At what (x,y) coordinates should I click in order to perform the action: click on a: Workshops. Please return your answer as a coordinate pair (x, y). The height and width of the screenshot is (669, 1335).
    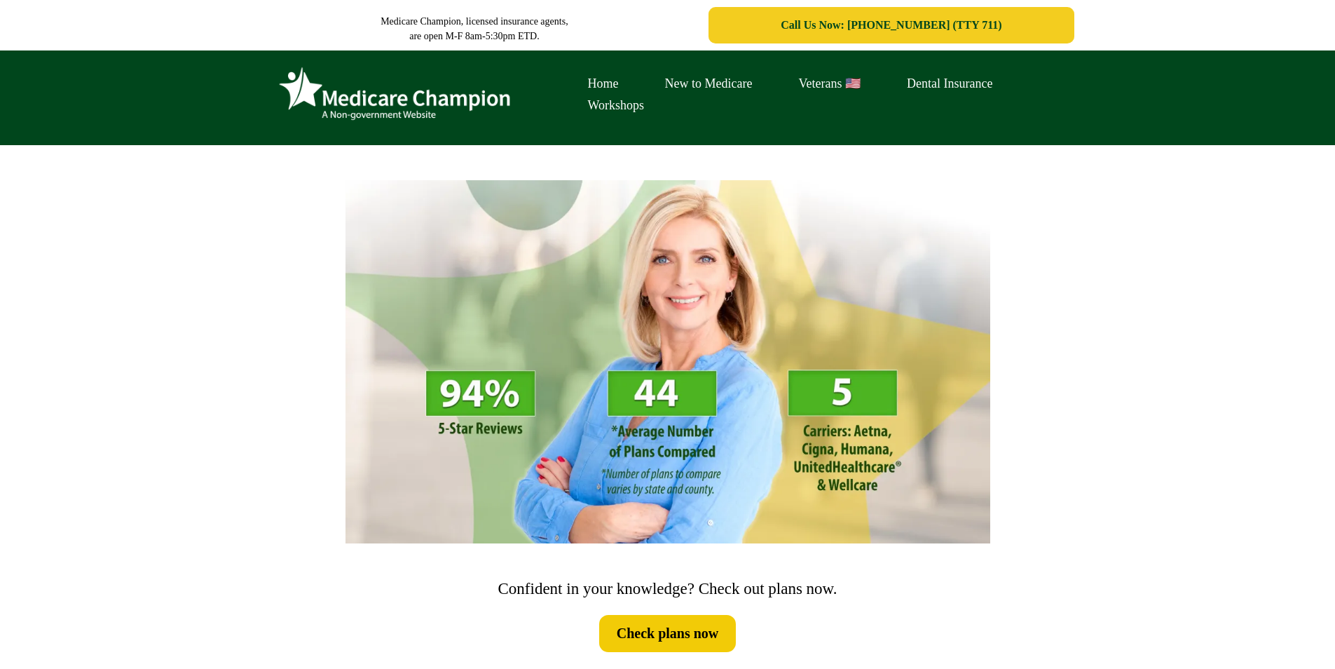
    Looking at the image, I should click on (616, 105).